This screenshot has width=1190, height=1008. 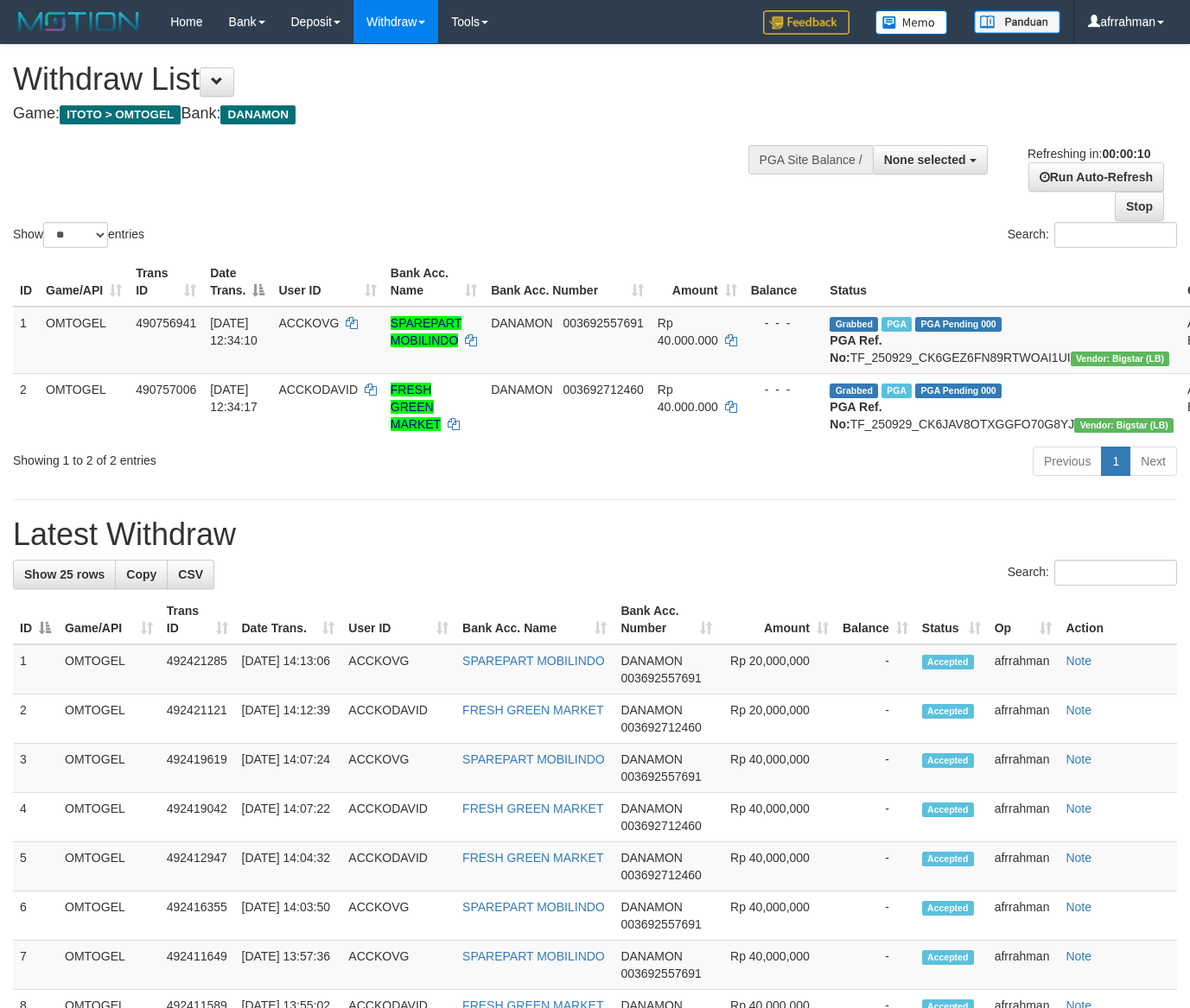 What do you see at coordinates (1139, 207) in the screenshot?
I see `a: Stop` at bounding box center [1139, 207].